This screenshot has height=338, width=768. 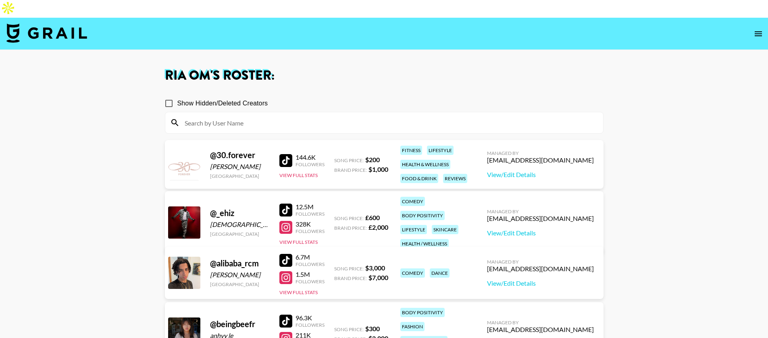 What do you see at coordinates (310, 275) in the screenshot?
I see `div: 1.5M` at bounding box center [310, 275].